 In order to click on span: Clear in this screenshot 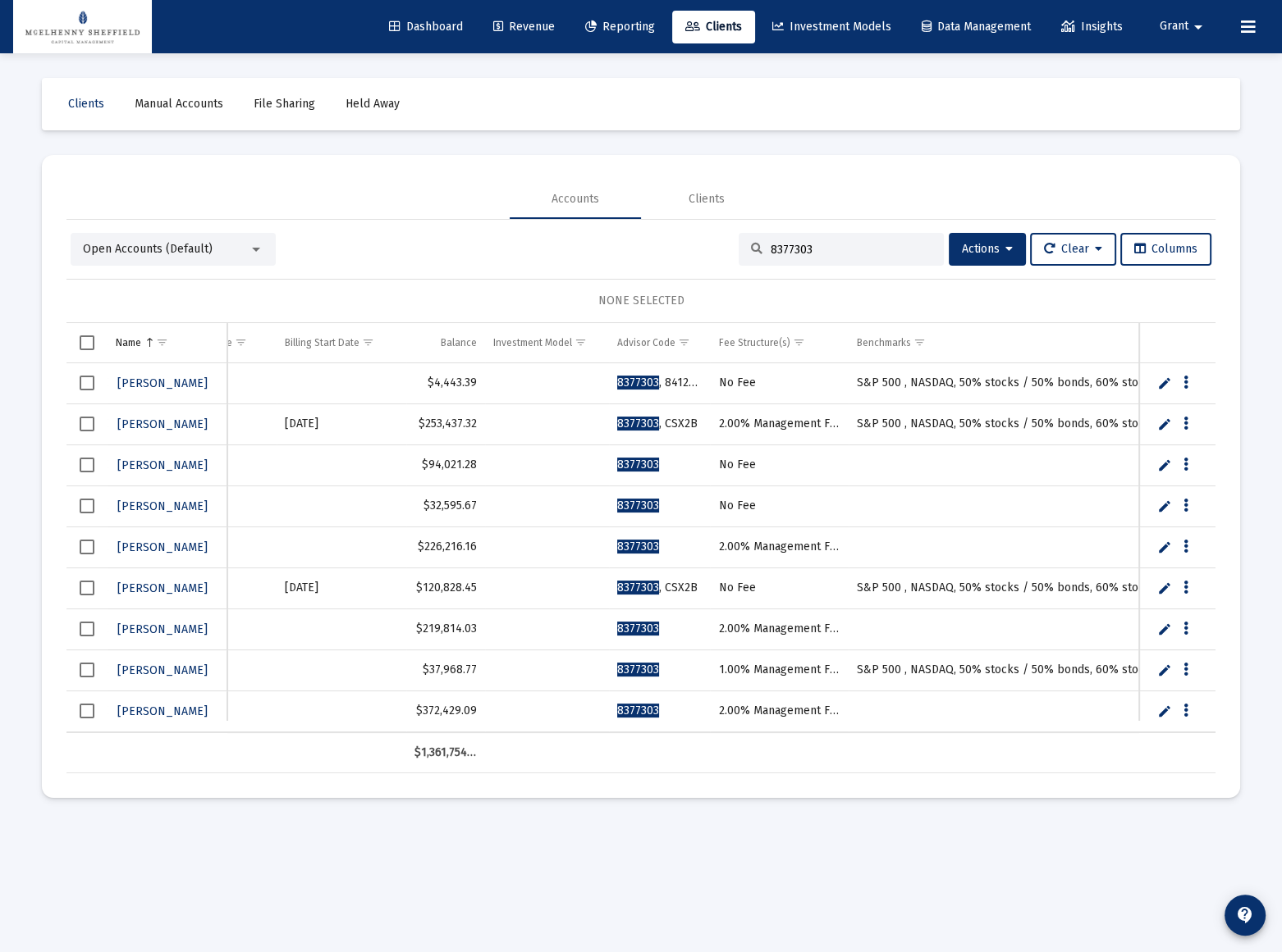, I will do `click(1073, 248)`.